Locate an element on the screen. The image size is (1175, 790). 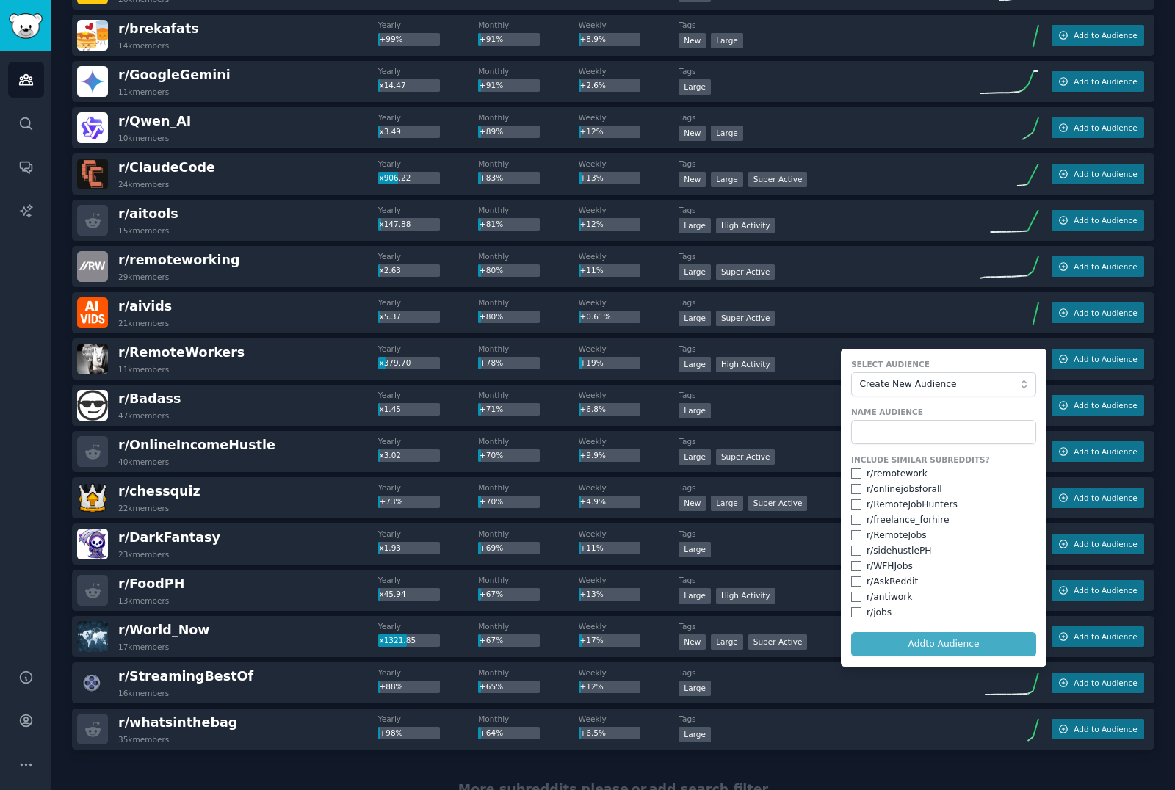
span: x906.22 is located at coordinates (394, 178).